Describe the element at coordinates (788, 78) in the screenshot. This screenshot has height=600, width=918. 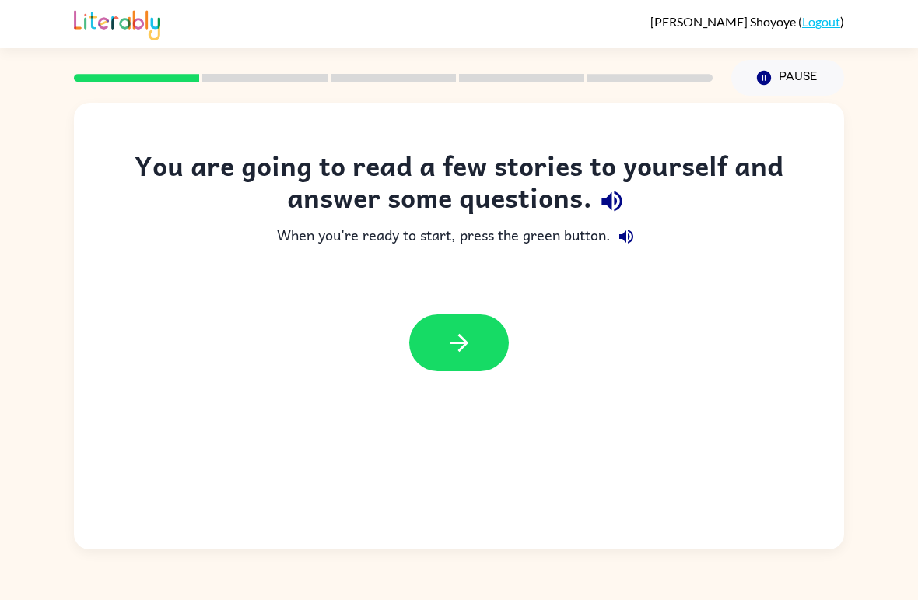
I see `button: Pause` at that location.